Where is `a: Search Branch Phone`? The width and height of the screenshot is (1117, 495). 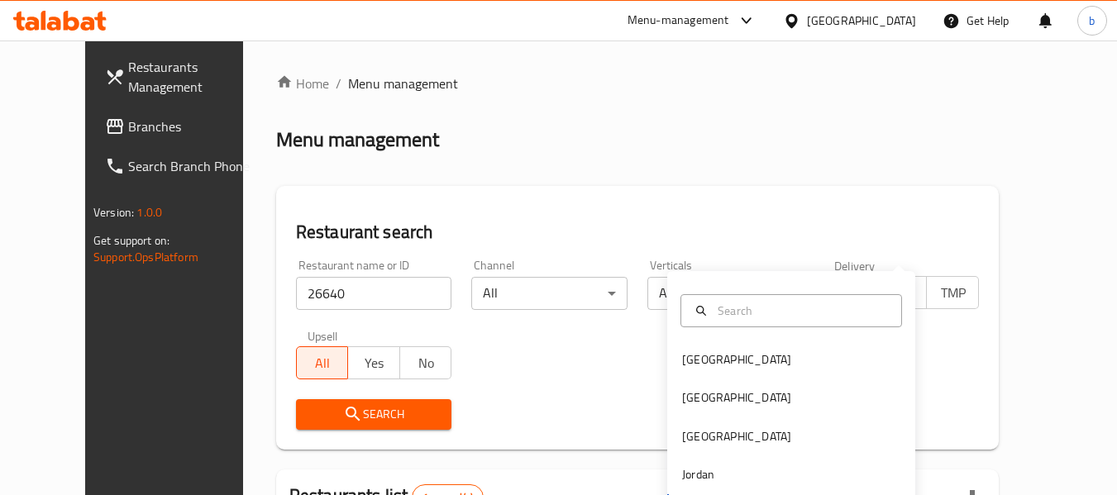
a: Search Branch Phone is located at coordinates (182, 166).